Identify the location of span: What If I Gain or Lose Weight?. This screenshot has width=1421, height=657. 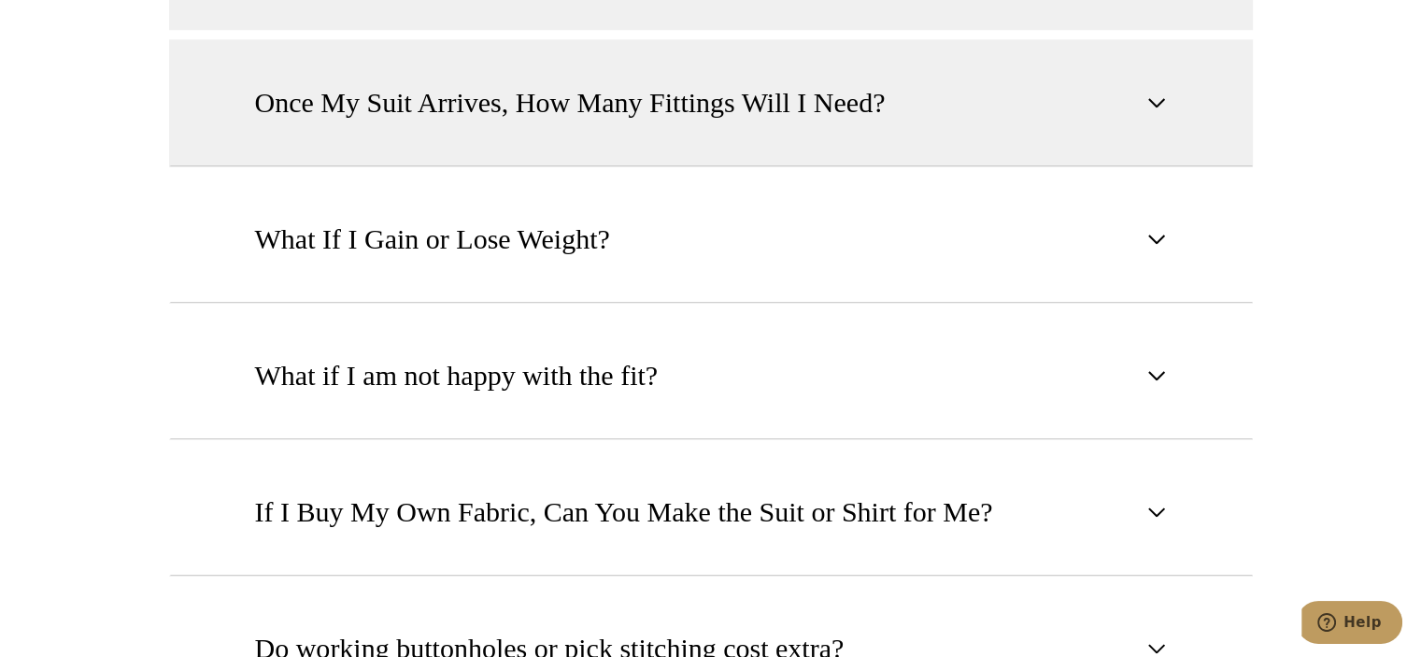
(432, 239).